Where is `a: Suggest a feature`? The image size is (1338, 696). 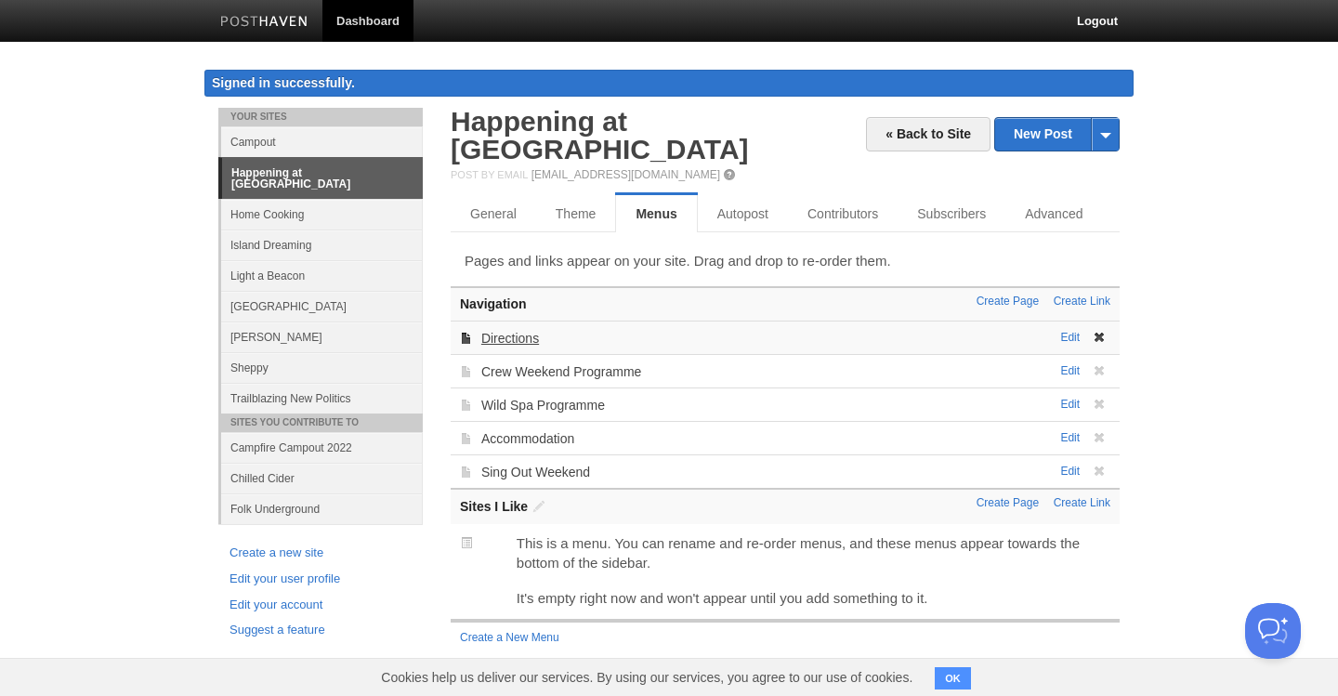
a: Suggest a feature is located at coordinates (320, 630).